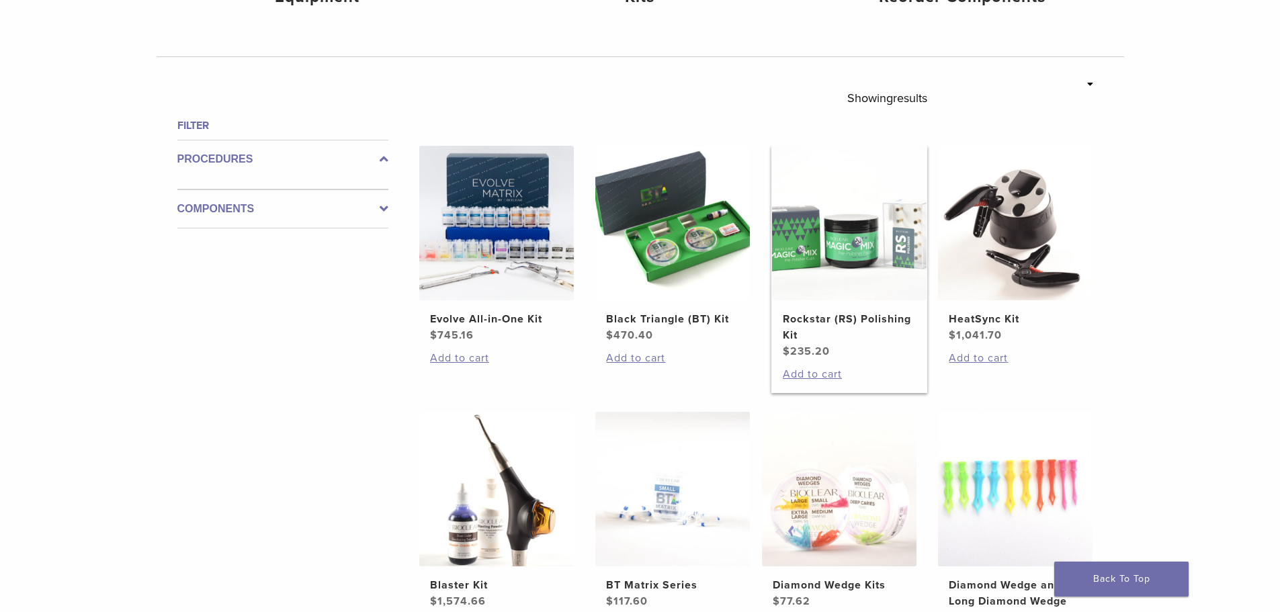 The width and height of the screenshot is (1280, 612). Describe the element at coordinates (1016, 489) in the screenshot. I see `img: Diamond Wedge and Long Diamond Wedge` at that location.